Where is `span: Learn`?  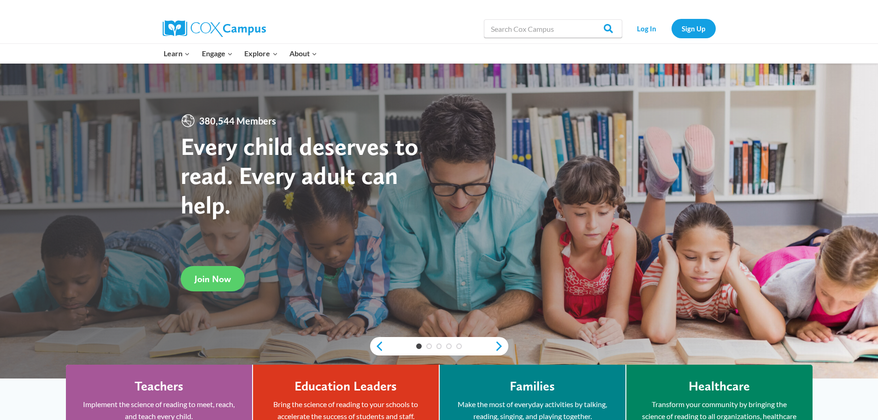
span: Learn is located at coordinates (177, 53).